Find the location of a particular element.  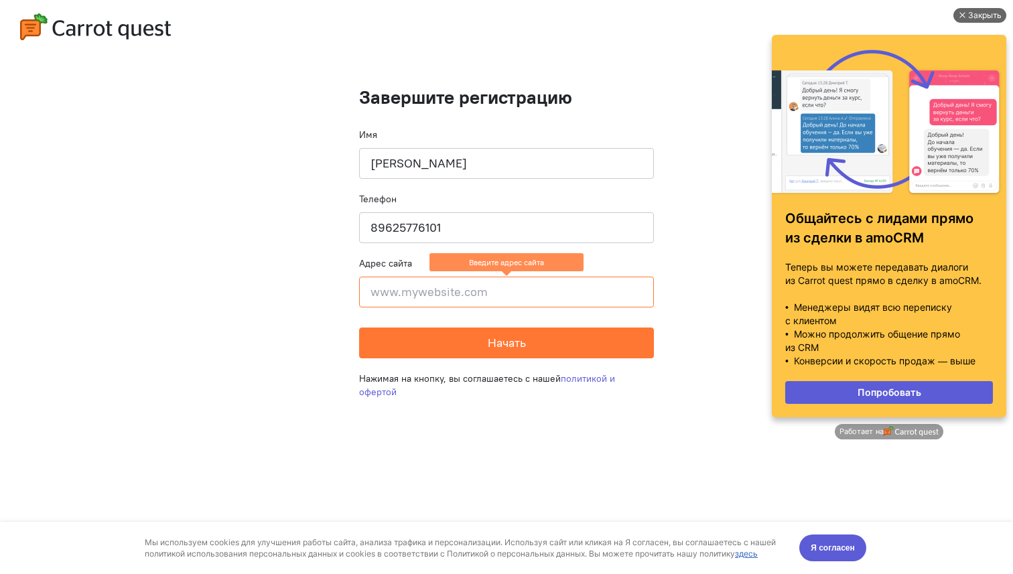

span: Я согласен is located at coordinates (833, 26).